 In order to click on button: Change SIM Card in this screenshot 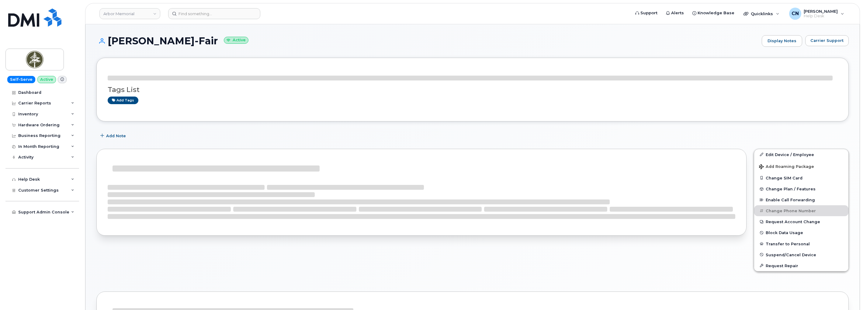, I will do `click(801, 178)`.